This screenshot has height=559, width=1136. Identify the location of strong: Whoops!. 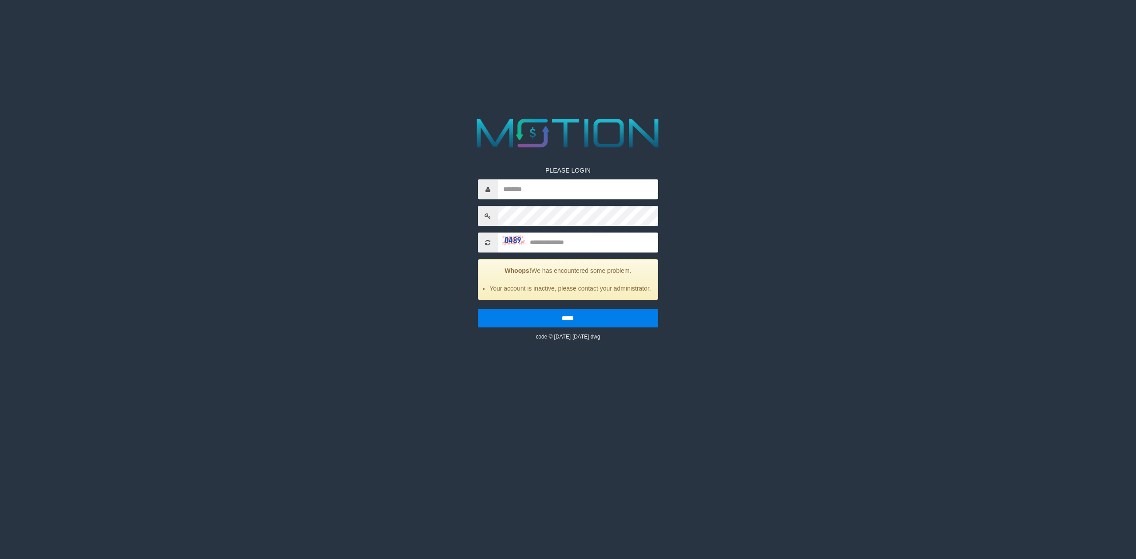
(518, 271).